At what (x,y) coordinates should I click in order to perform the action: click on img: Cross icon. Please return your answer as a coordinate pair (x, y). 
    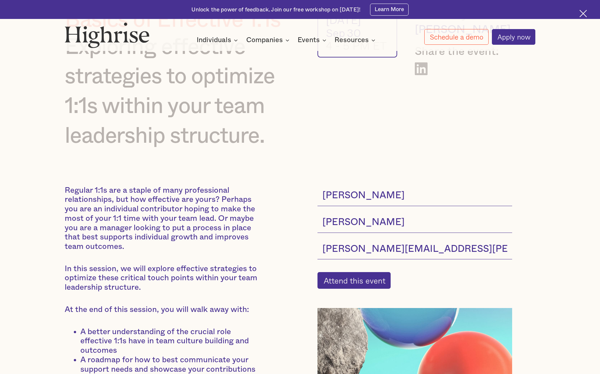
    Looking at the image, I should click on (583, 13).